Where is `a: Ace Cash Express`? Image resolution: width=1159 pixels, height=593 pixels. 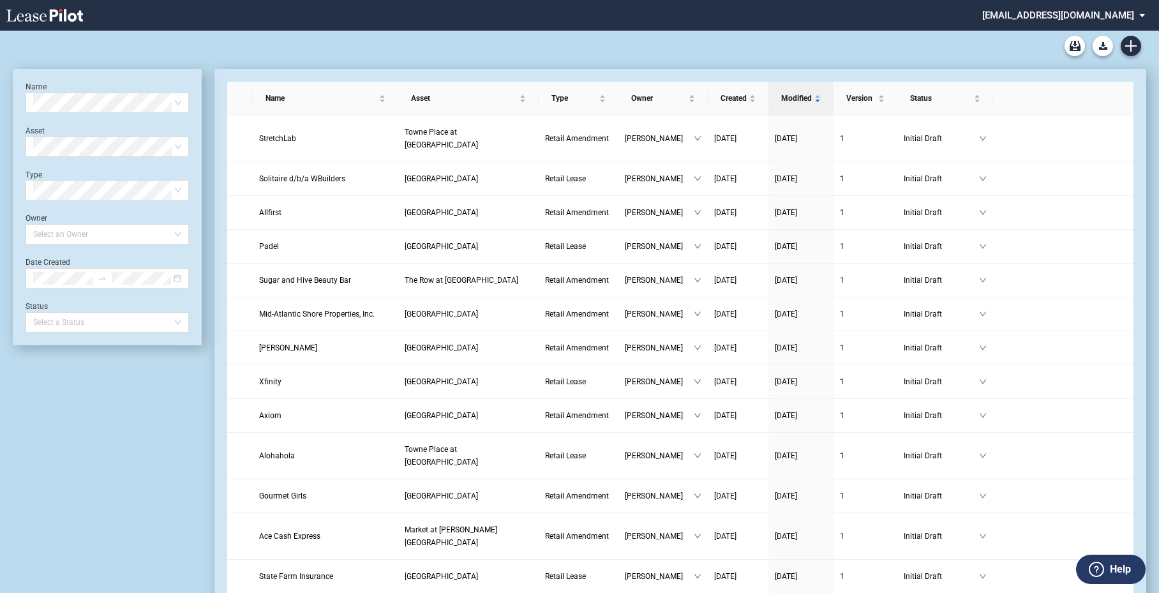 a: Ace Cash Express is located at coordinates (325, 536).